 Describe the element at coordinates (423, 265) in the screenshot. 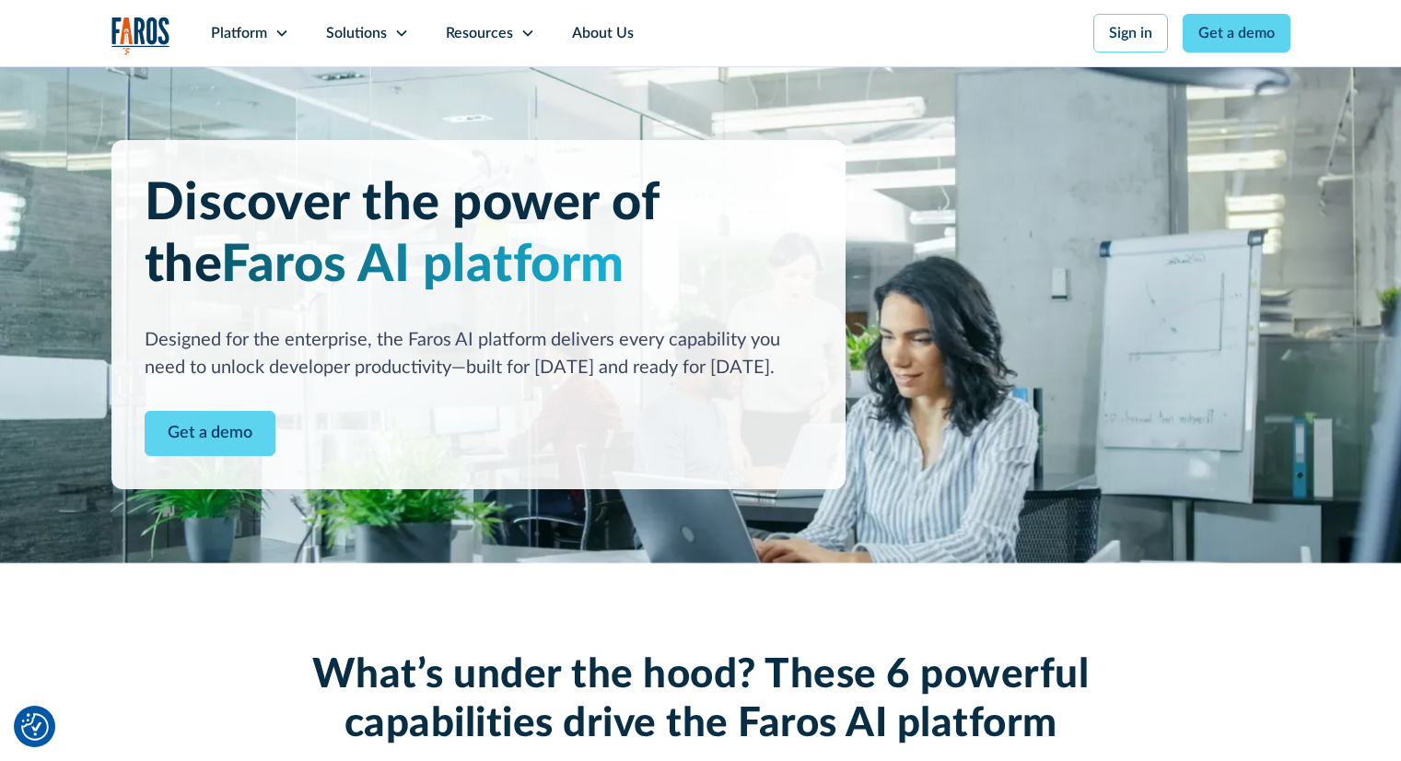

I see `span: Faros AI platform` at that location.